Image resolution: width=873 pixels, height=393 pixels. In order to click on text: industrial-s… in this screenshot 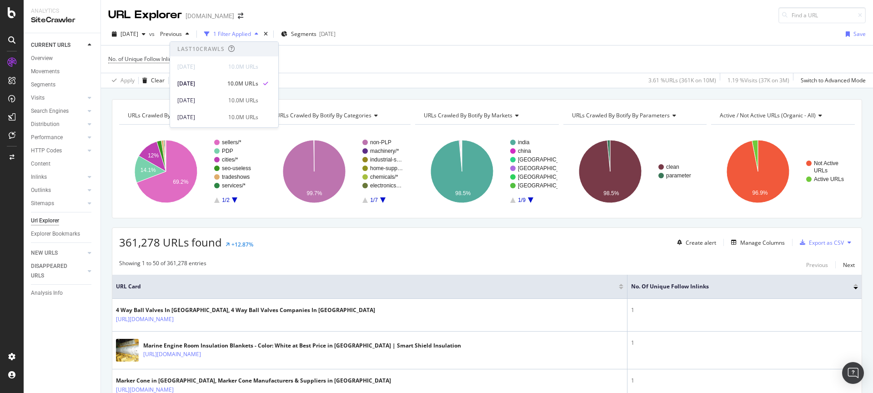, I will do `click(386, 160)`.